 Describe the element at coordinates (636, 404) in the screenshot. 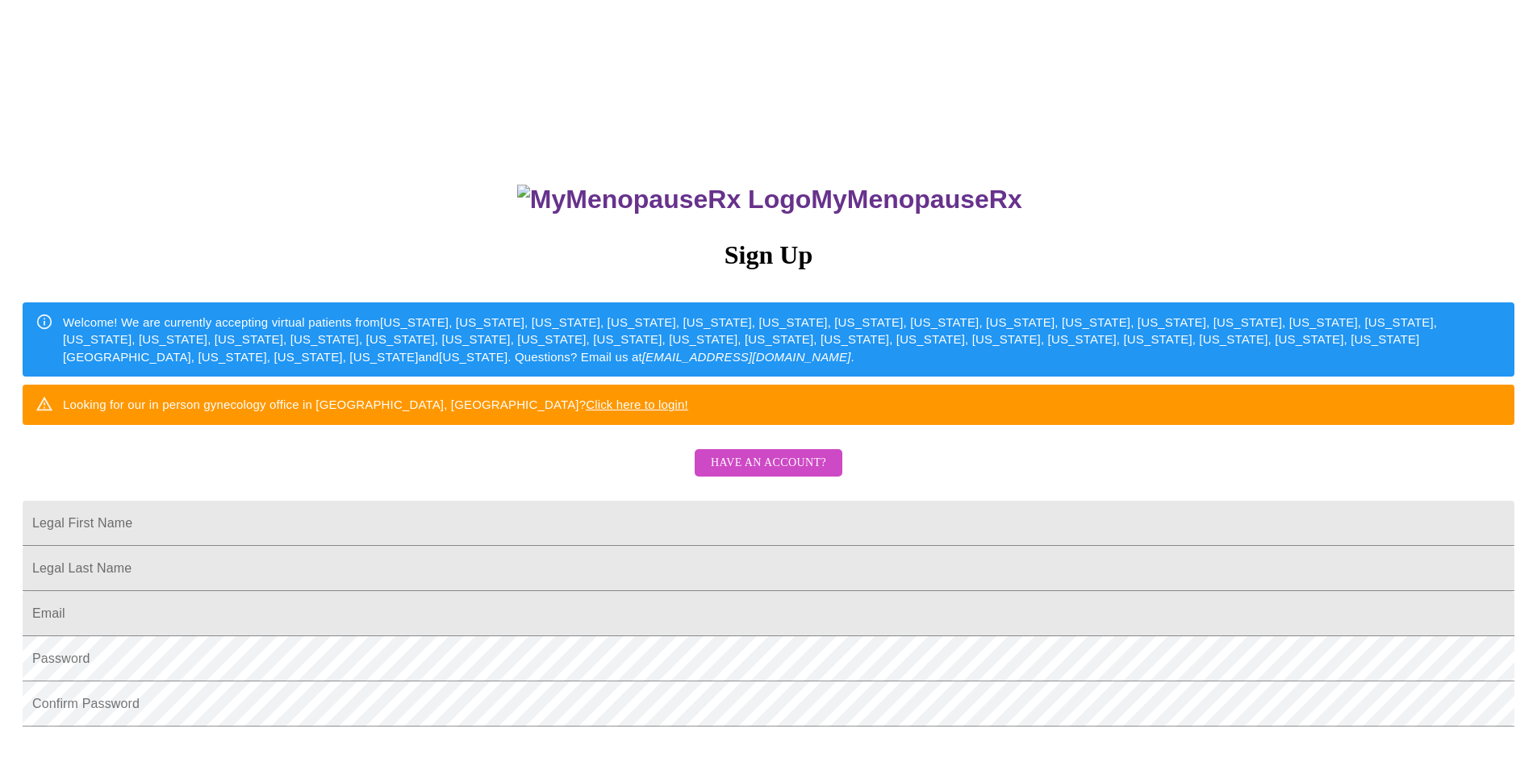

I see `a: Click here to login!` at that location.